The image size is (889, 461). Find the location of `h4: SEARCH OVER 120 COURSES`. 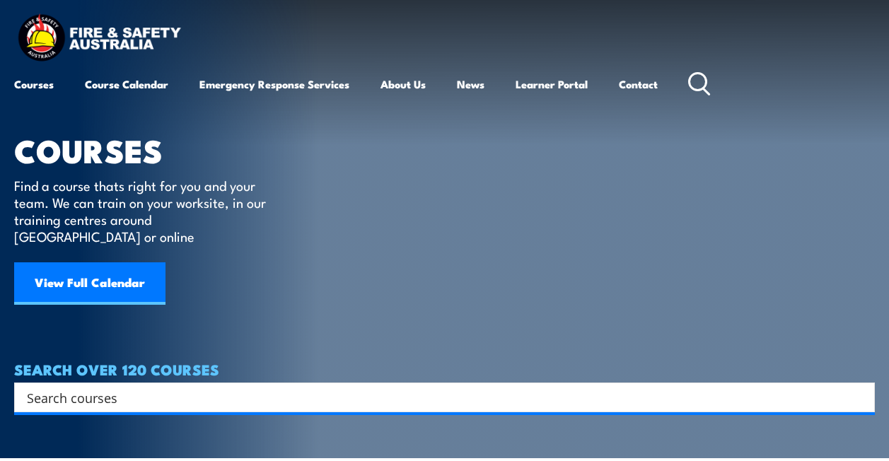

h4: SEARCH OVER 120 COURSES is located at coordinates (444, 369).